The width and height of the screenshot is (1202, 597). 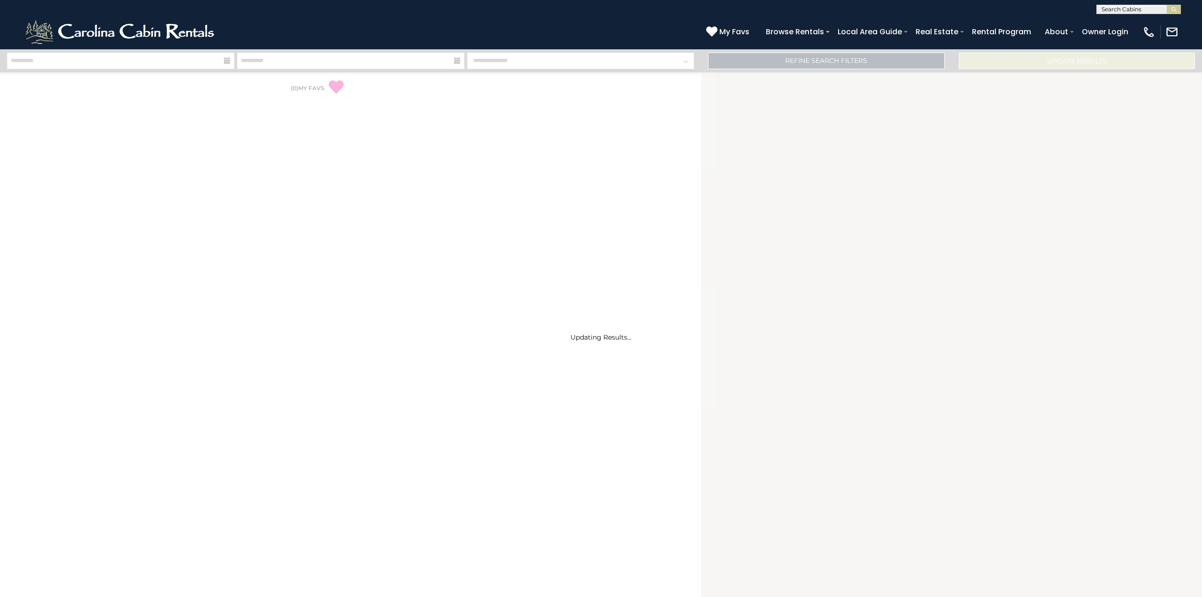 What do you see at coordinates (1056, 31) in the screenshot?
I see `a: About` at bounding box center [1056, 31].